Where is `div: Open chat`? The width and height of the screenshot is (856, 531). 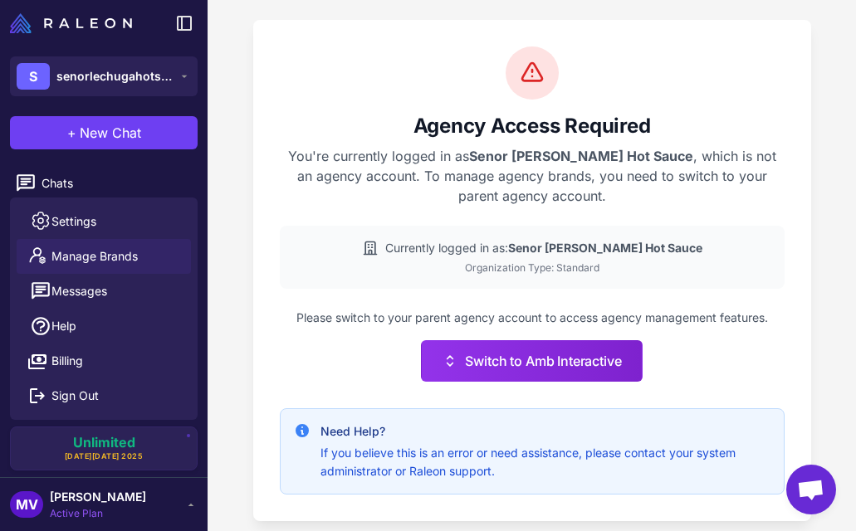
div: Open chat is located at coordinates (811, 490).